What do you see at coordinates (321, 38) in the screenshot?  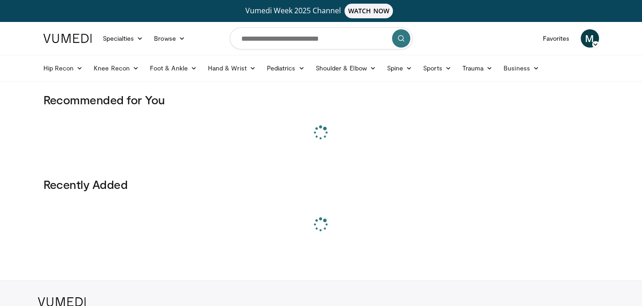 I see `input: Search topics, interventions` at bounding box center [321, 38].